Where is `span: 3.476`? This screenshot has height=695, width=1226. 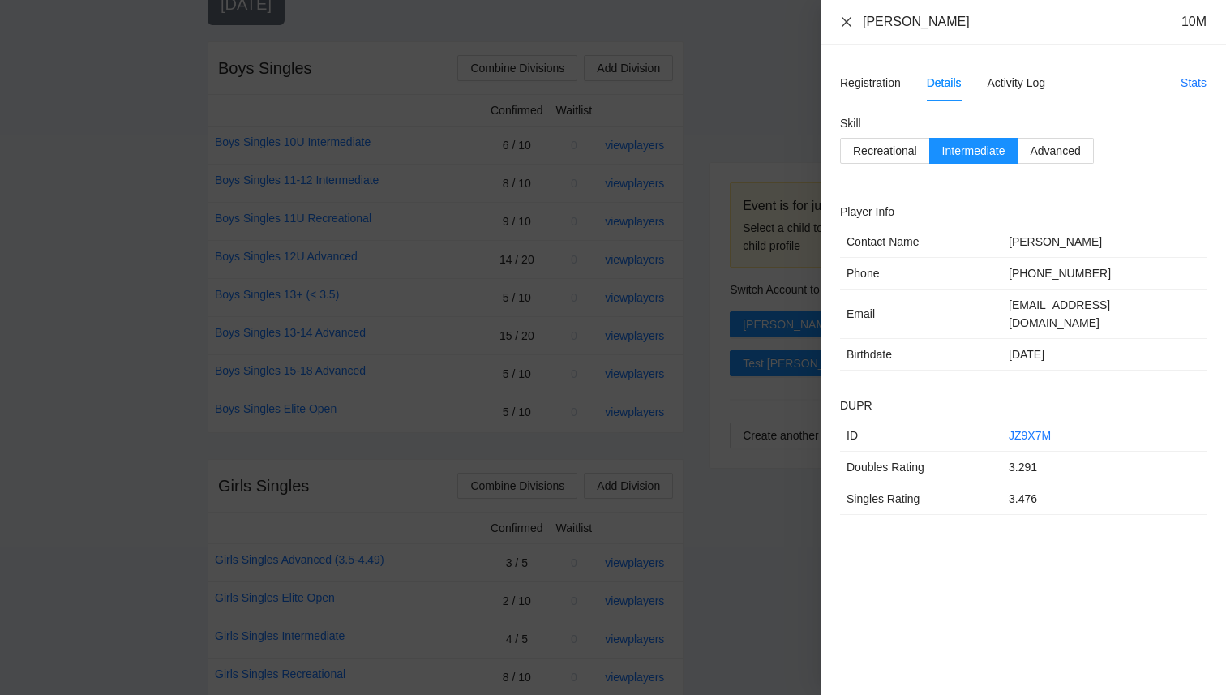 span: 3.476 is located at coordinates (1023, 499).